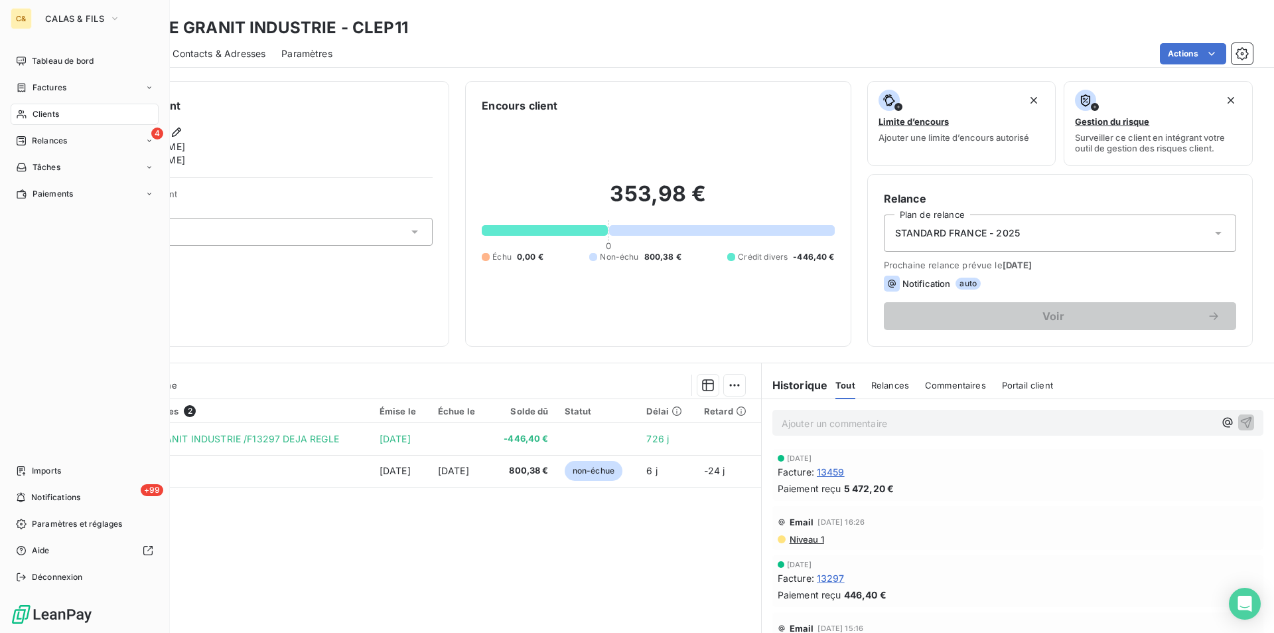  I want to click on span: Limite d’encours, so click(914, 121).